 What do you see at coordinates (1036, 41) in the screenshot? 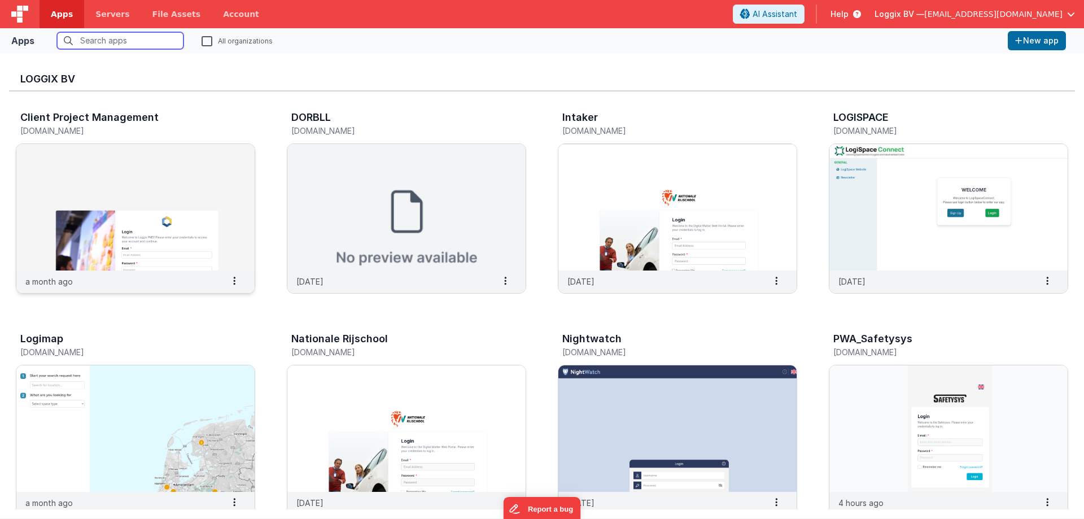
I see `button: New app` at bounding box center [1036, 41].